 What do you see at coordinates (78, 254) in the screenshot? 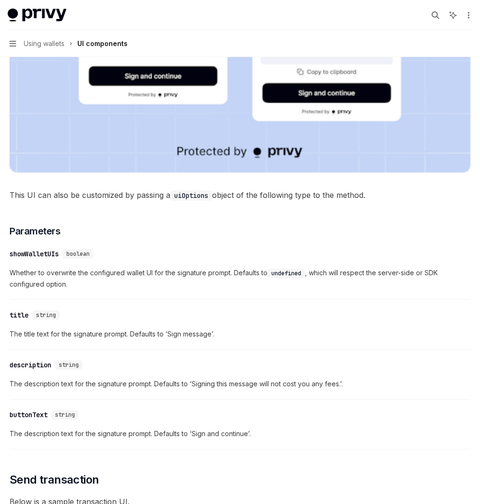
I see `span: boolean` at bounding box center [78, 254].